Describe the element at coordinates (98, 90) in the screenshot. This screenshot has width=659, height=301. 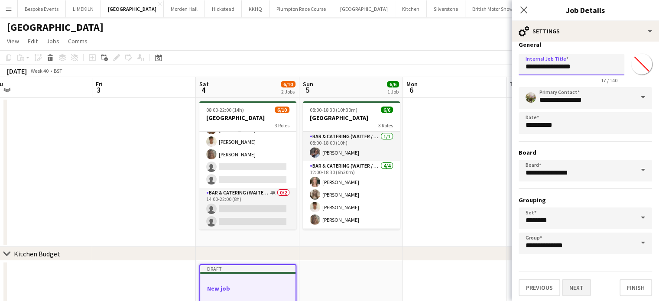
I see `span: 3` at that location.